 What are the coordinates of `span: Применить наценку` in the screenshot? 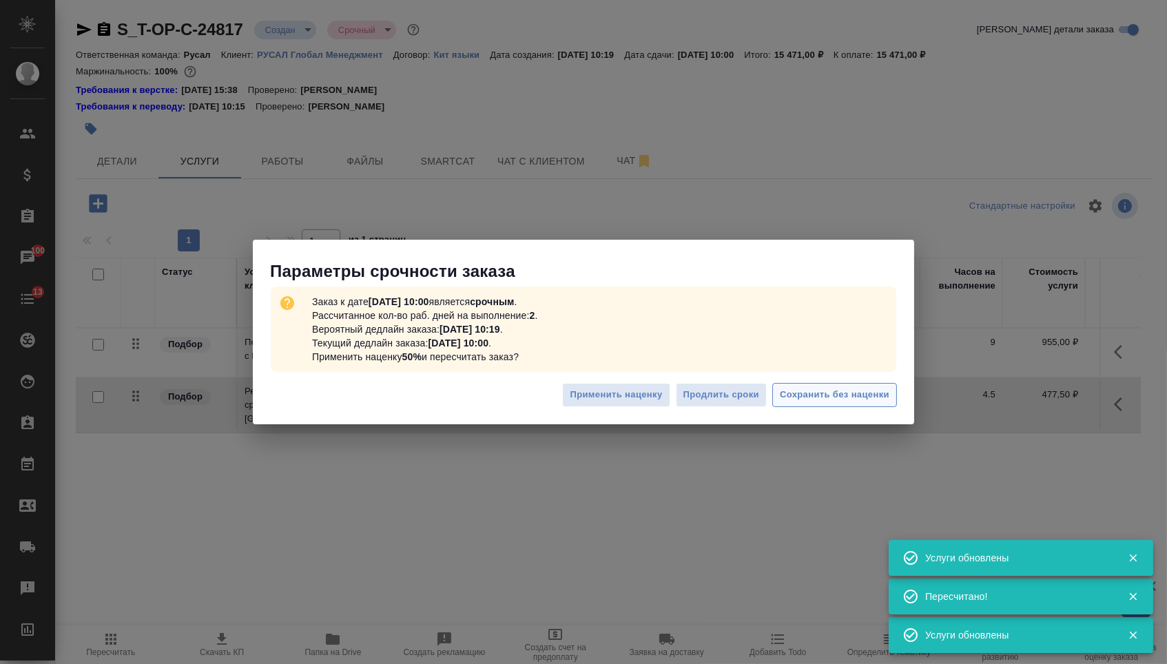 It's located at (616, 395).